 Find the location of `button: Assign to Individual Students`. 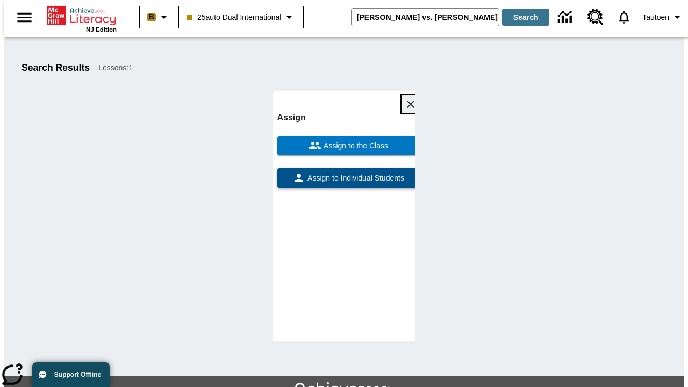

button: Assign to Individual Students is located at coordinates (349, 178).